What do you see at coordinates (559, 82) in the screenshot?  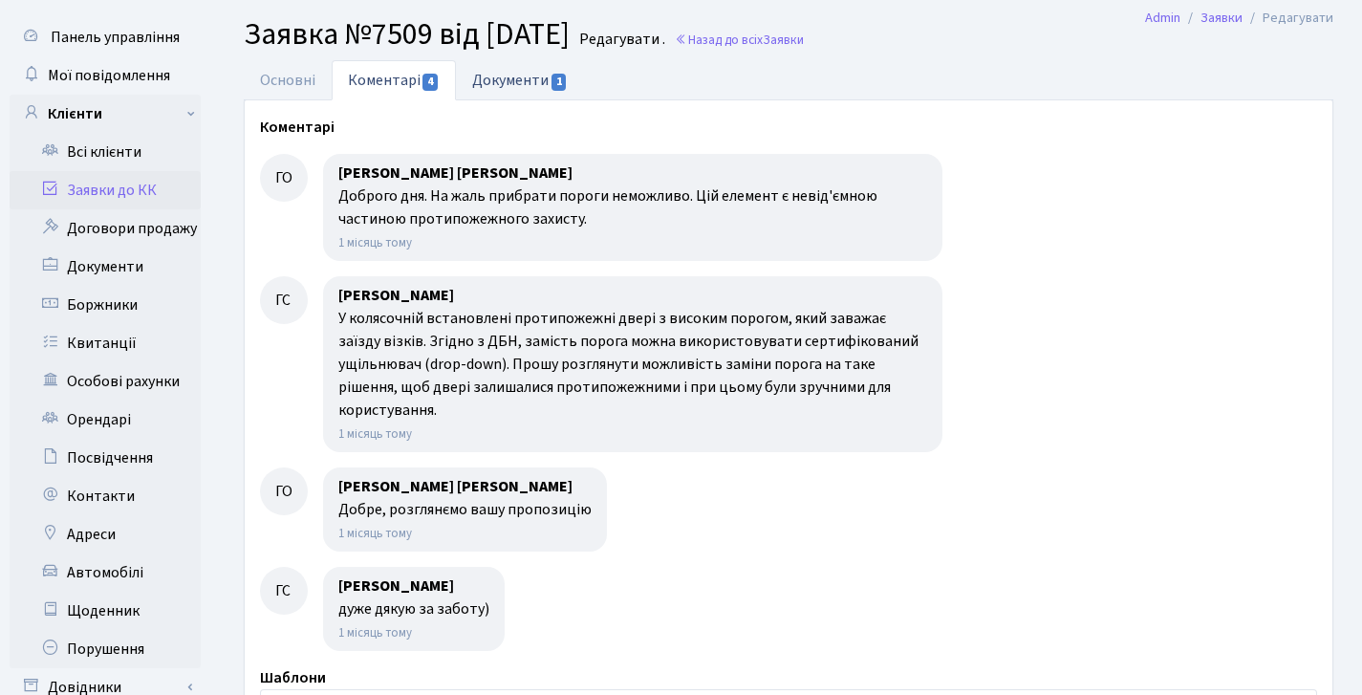 I see `span: 1` at bounding box center [559, 82].